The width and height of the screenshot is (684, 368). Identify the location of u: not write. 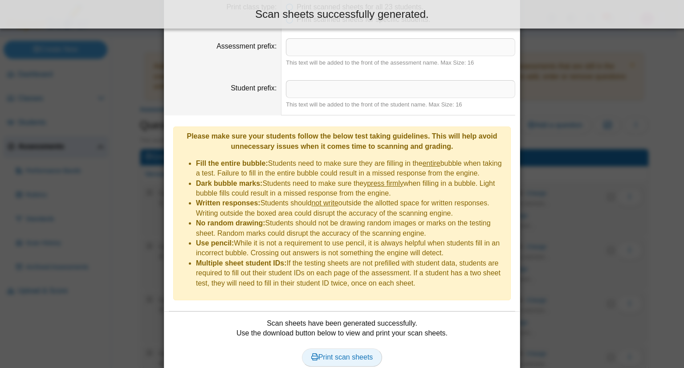
(325, 203).